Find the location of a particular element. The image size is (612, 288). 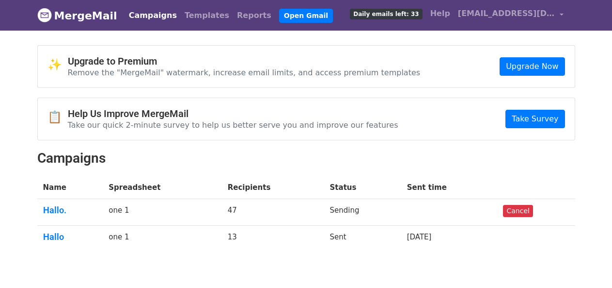

a: Upgrade Now is located at coordinates (532, 66).